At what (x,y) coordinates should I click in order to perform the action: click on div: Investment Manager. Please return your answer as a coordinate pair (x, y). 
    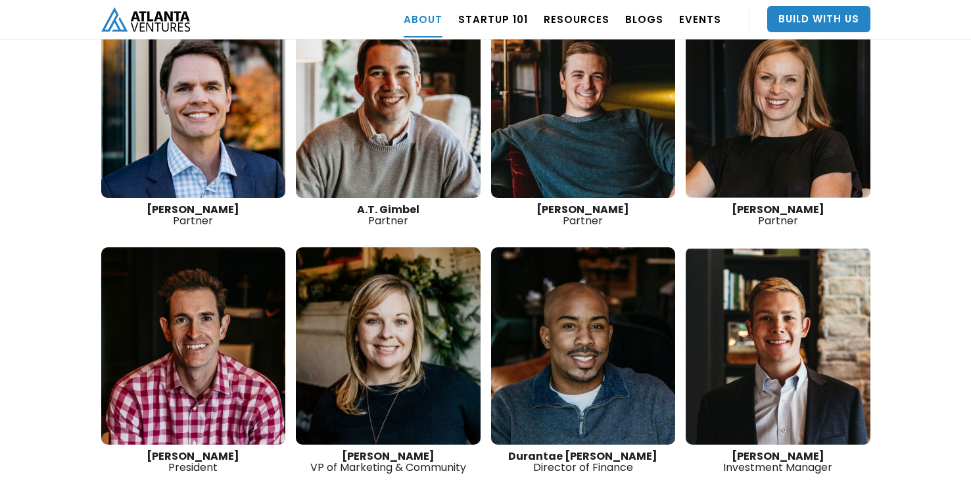
    Looking at the image, I should click on (778, 462).